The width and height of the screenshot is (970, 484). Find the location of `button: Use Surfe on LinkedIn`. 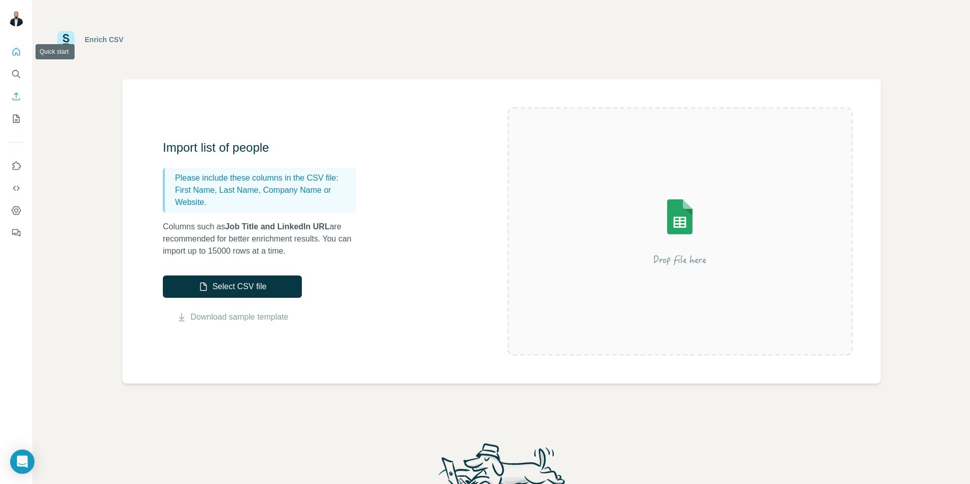

button: Use Surfe on LinkedIn is located at coordinates (16, 166).